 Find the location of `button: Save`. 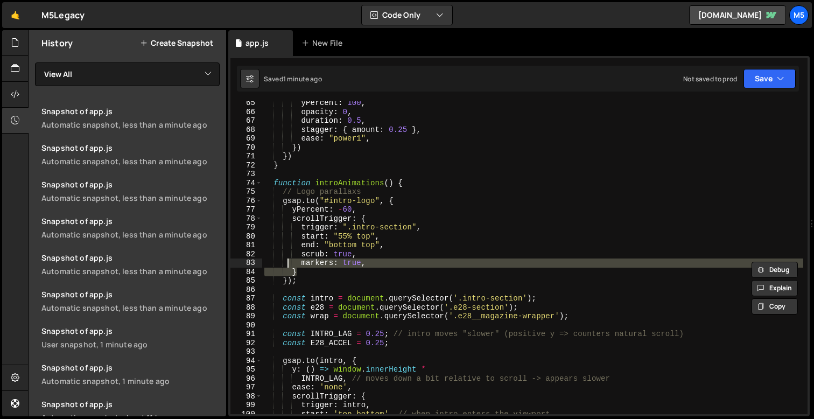

button: Save is located at coordinates (769, 79).